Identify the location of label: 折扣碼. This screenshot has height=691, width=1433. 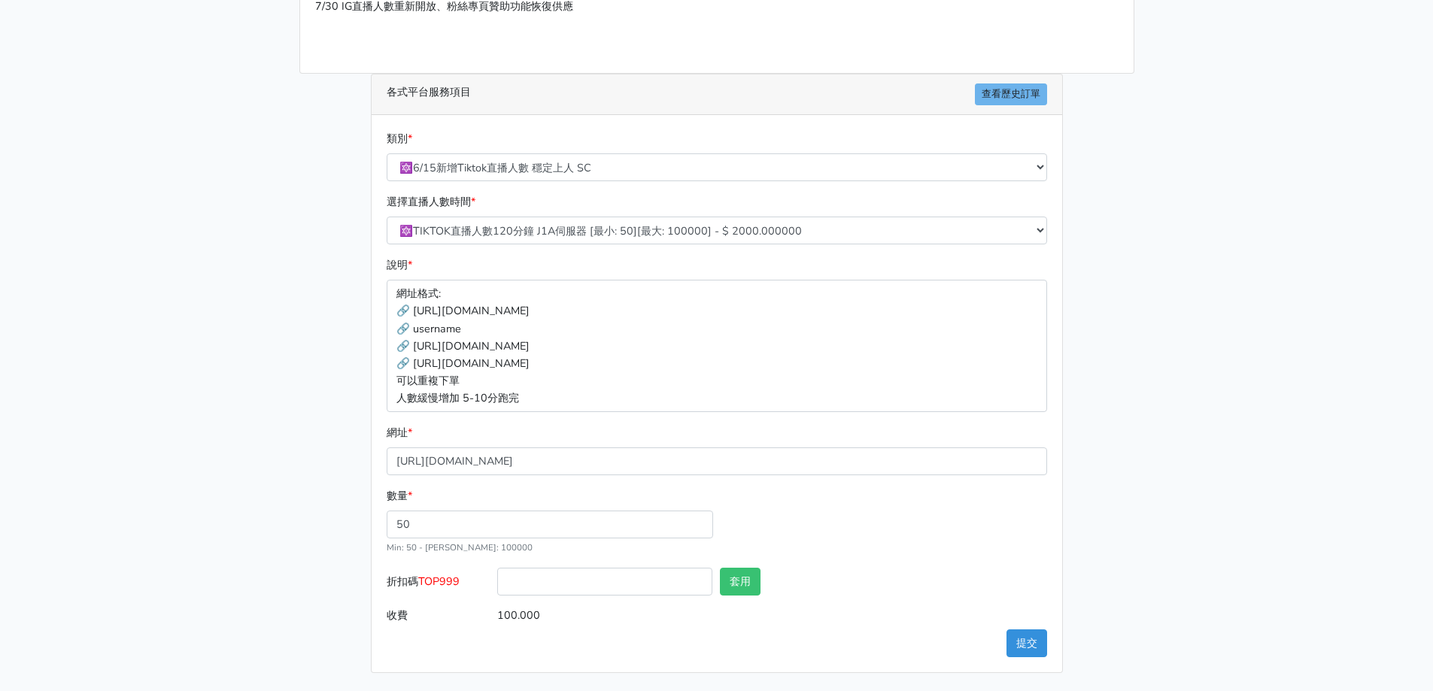
(439, 585).